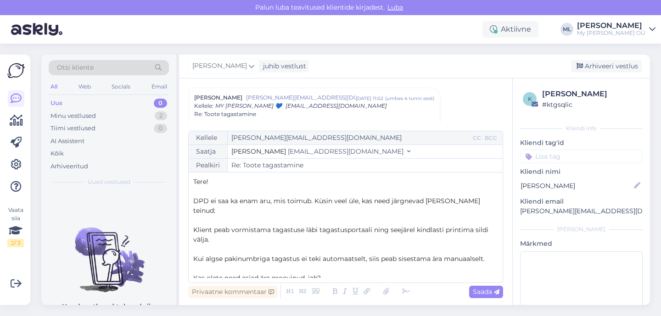 The image size is (661, 316). What do you see at coordinates (109, 182) in the screenshot?
I see `span: Uued vestlused` at bounding box center [109, 182].